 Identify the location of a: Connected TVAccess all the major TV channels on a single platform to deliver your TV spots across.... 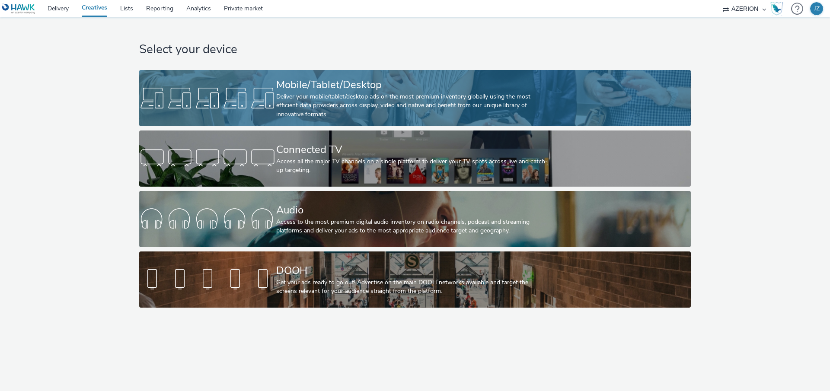
(415, 159).